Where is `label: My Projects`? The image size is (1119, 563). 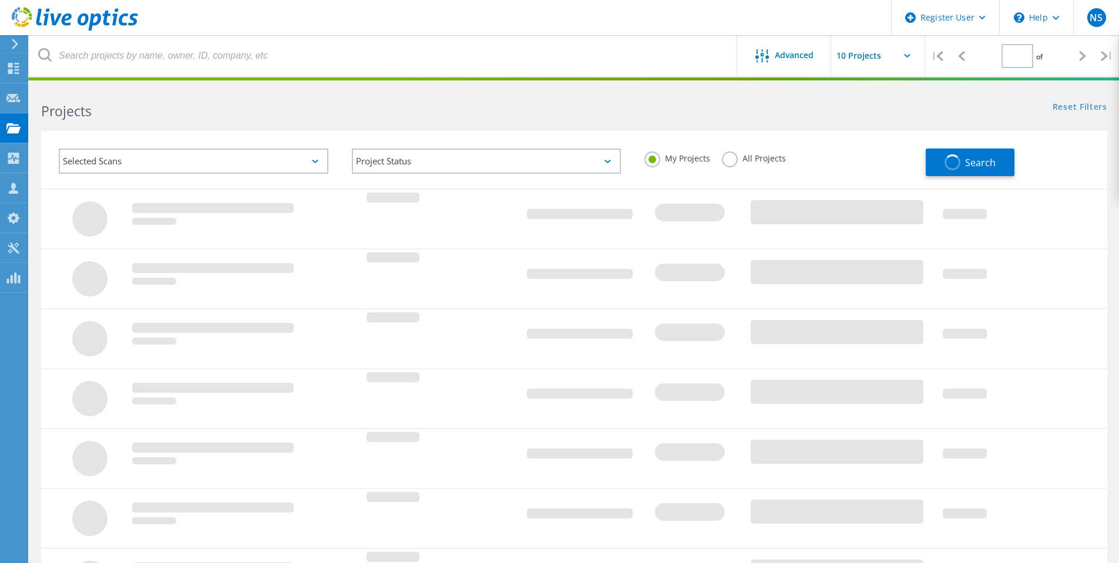
label: My Projects is located at coordinates (677, 157).